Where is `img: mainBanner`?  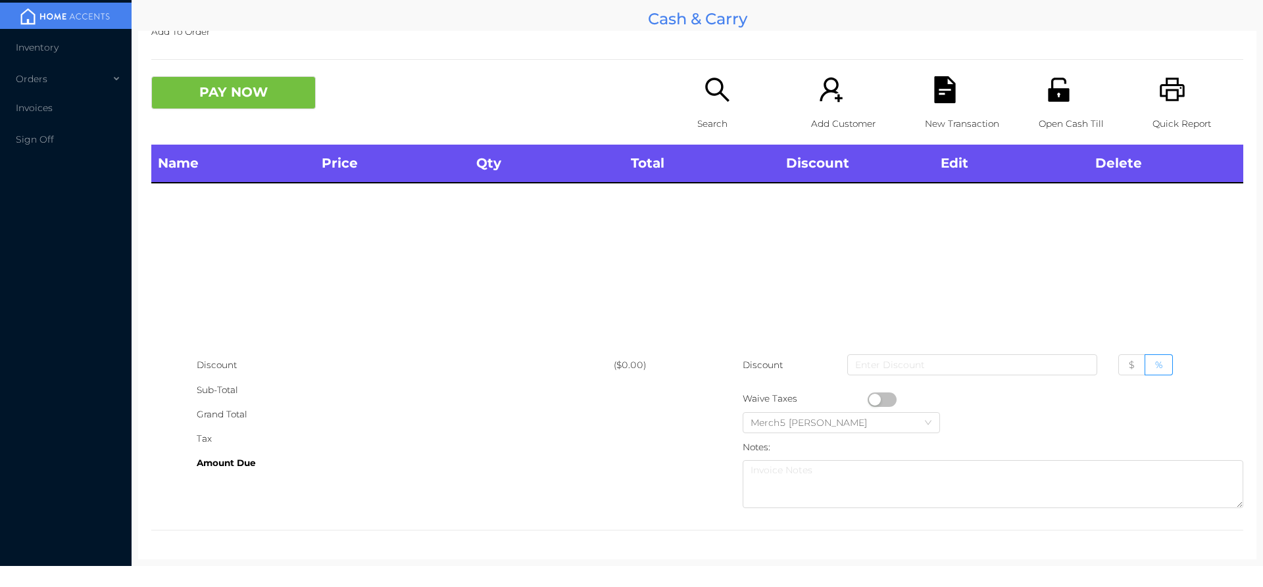
img: mainBanner is located at coordinates (65, 16).